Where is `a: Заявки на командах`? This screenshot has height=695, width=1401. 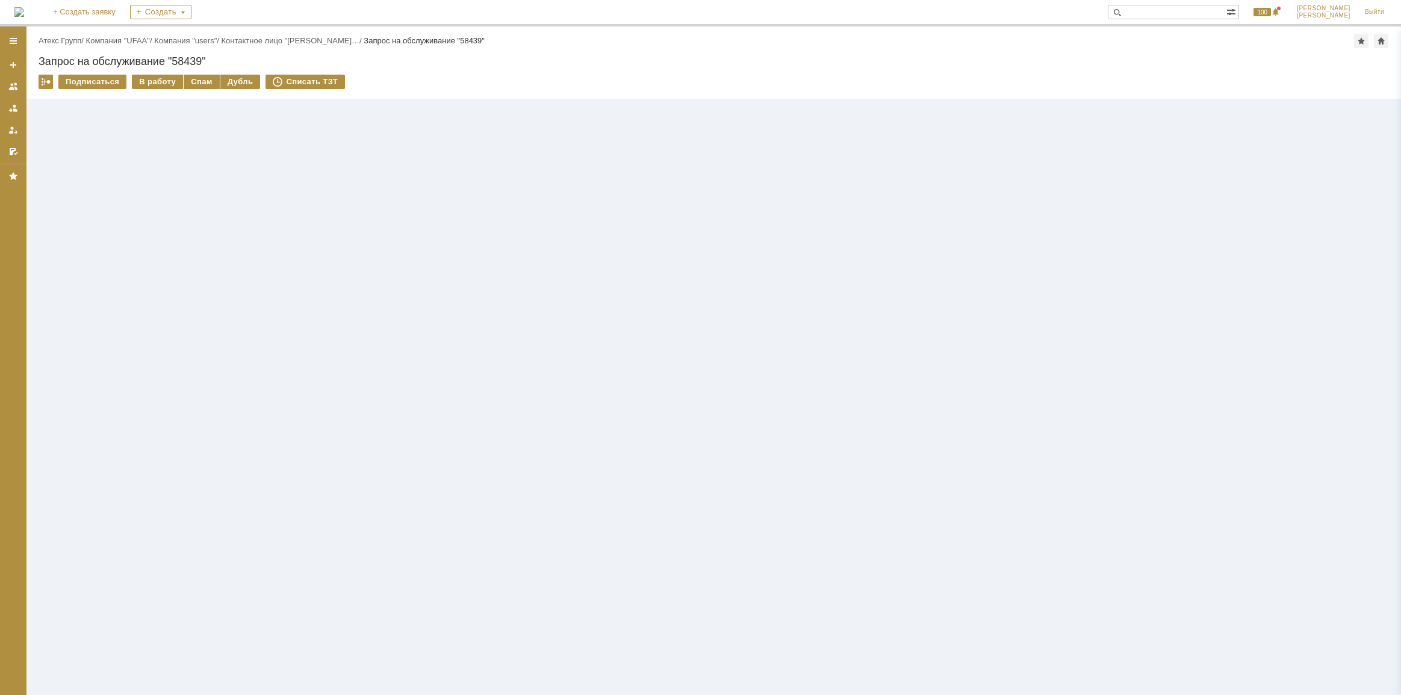
a: Заявки на командах is located at coordinates (13, 87).